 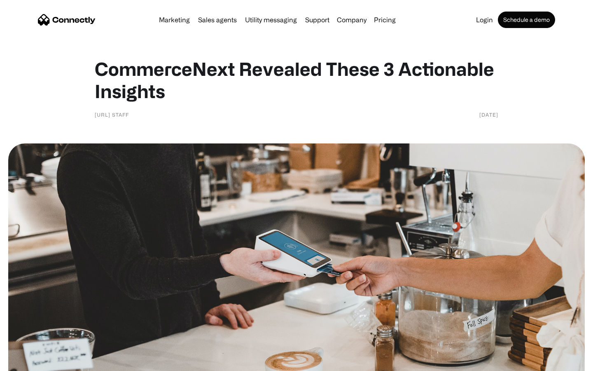 What do you see at coordinates (174, 20) in the screenshot?
I see `a: Marketing` at bounding box center [174, 20].